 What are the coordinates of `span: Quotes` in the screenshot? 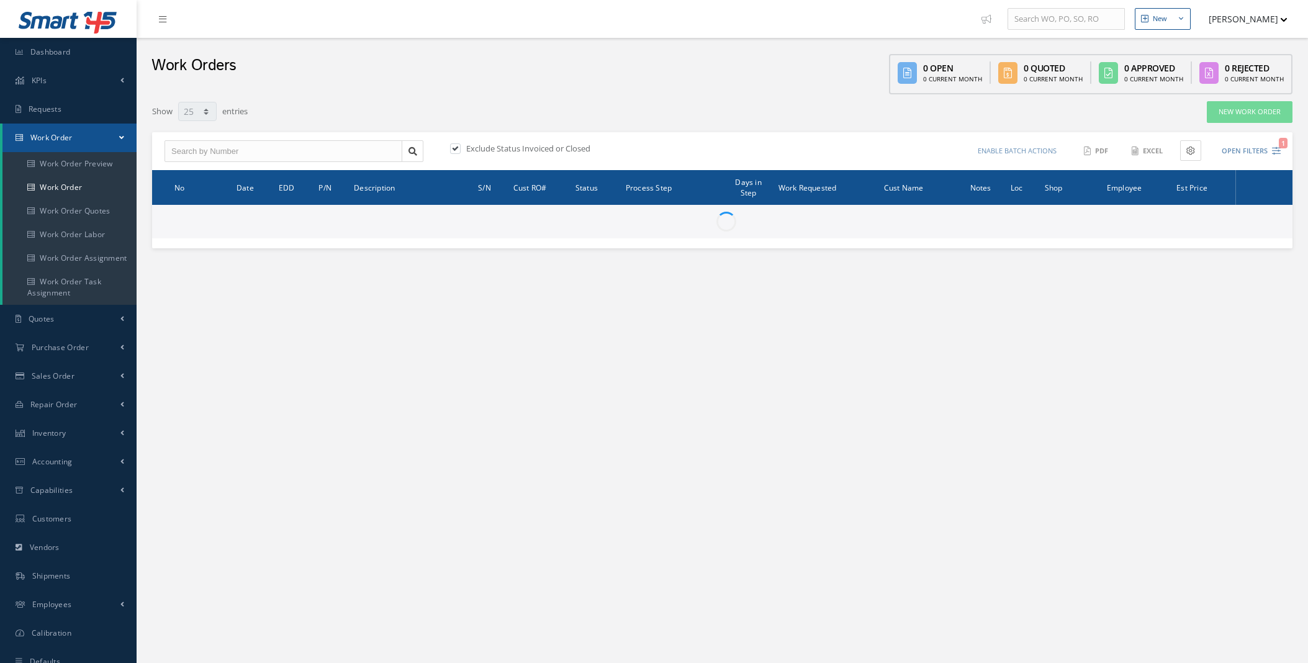 It's located at (42, 318).